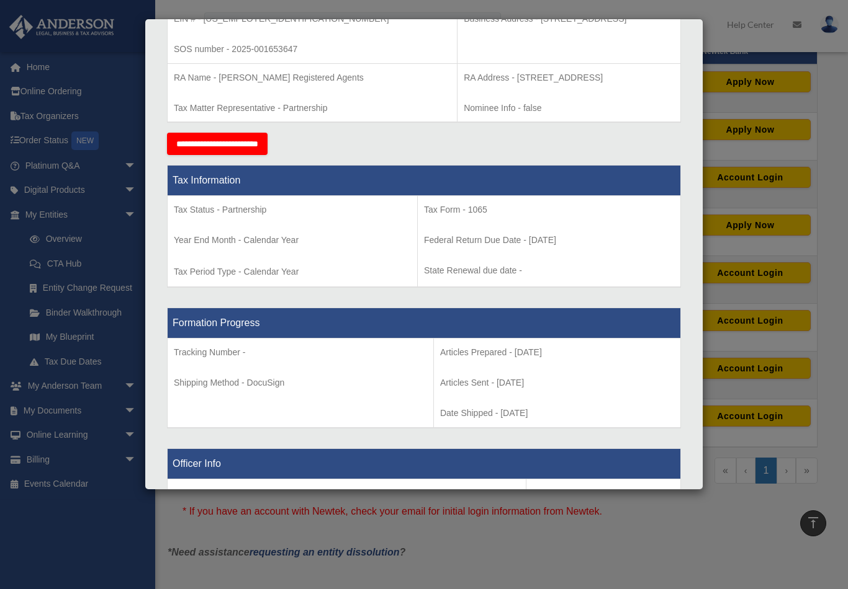  What do you see at coordinates (603, 493) in the screenshot?
I see `p: Treasurer -` at bounding box center [603, 493].